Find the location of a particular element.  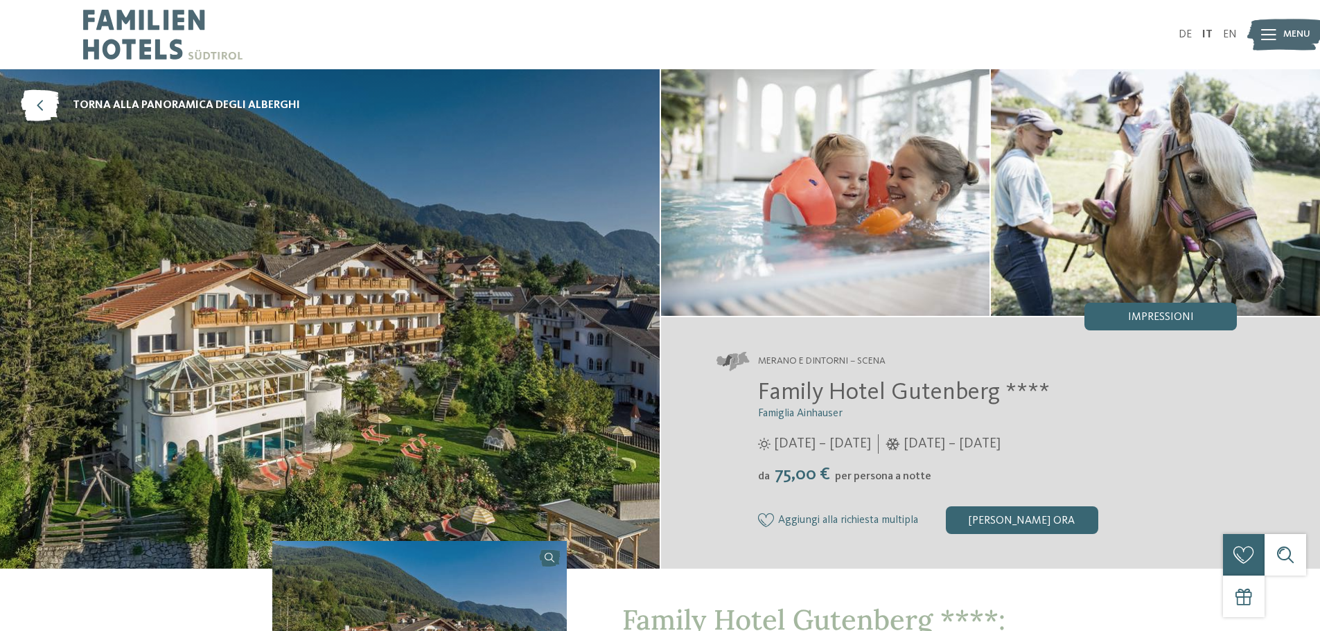

span: Menu is located at coordinates (1297, 35).